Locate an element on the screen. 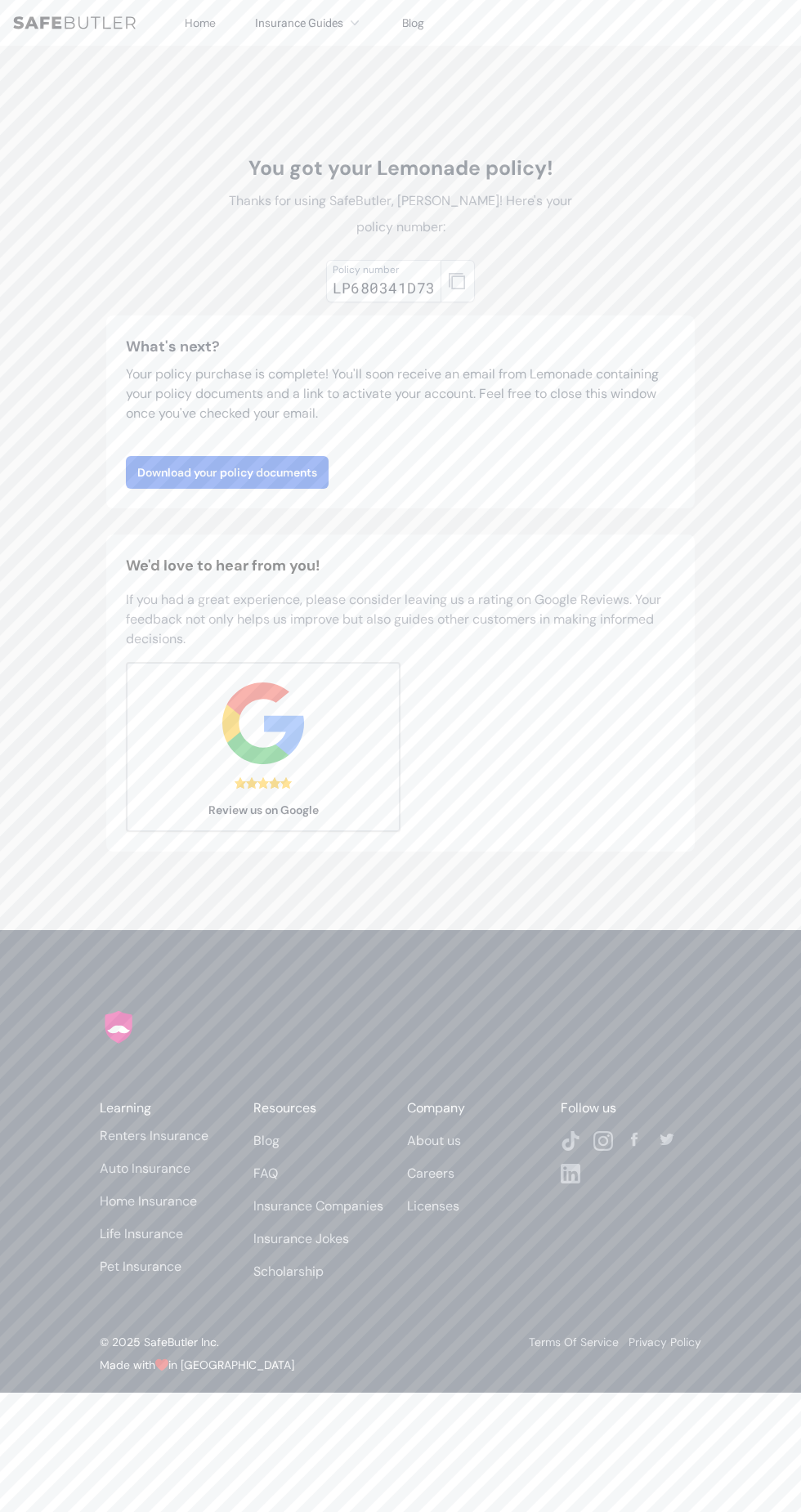 The height and width of the screenshot is (1512, 801). div: Follow us is located at coordinates (631, 1108).